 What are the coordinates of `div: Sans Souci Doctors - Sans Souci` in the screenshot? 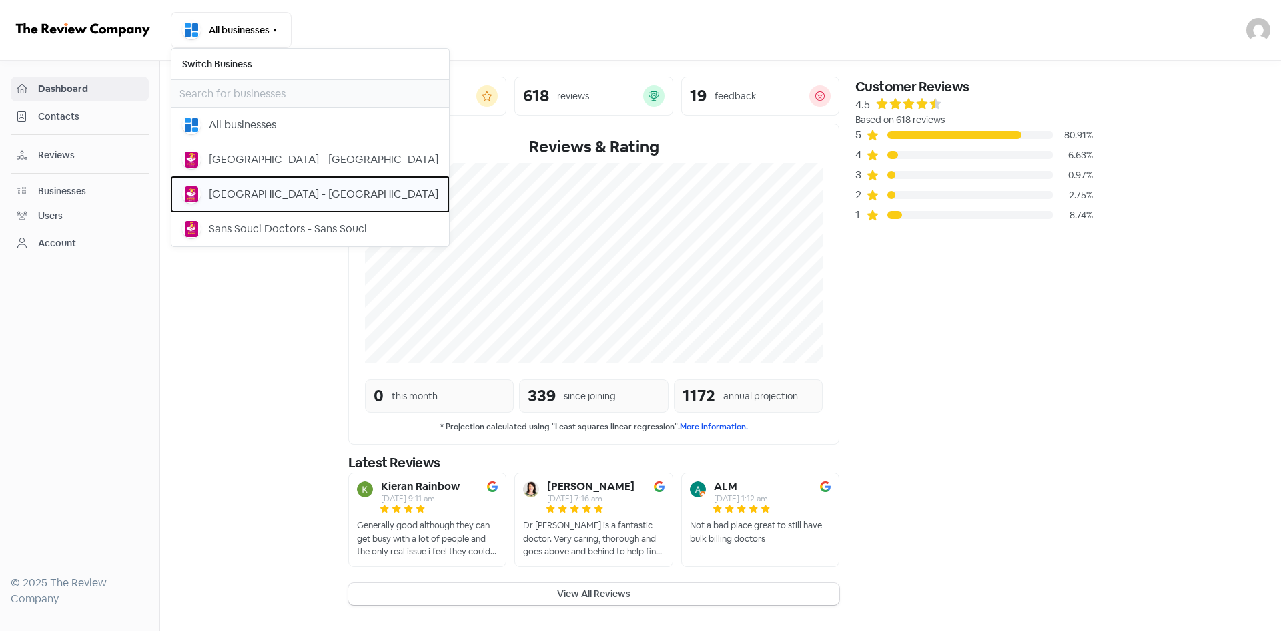 It's located at (288, 229).